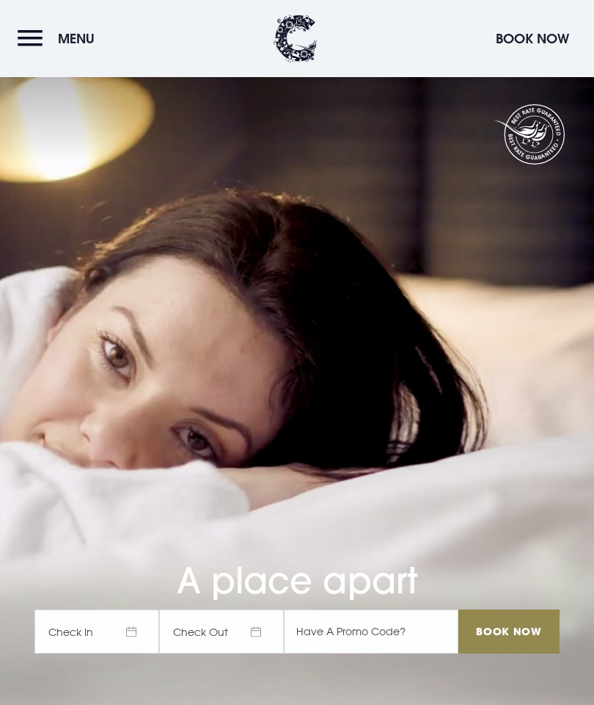 This screenshot has height=705, width=594. I want to click on span: Check Out, so click(222, 631).